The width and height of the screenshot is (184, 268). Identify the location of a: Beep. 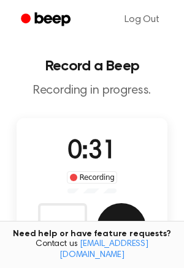
(47, 20).